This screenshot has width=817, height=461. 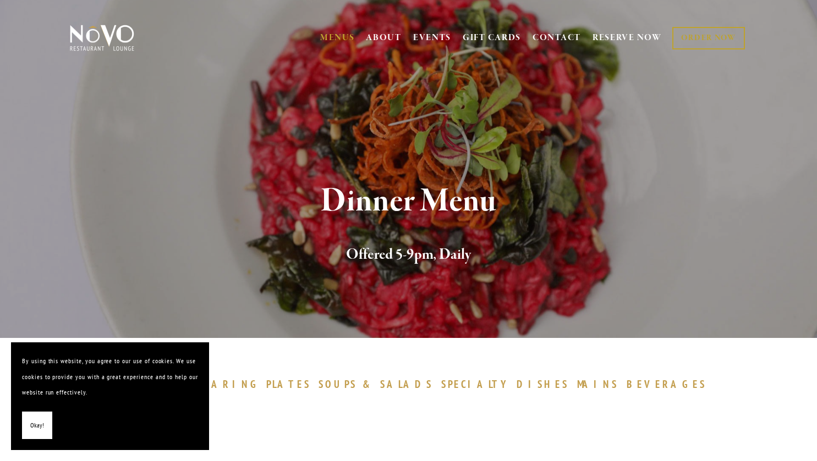 I want to click on a: BEVERAGES, so click(x=669, y=384).